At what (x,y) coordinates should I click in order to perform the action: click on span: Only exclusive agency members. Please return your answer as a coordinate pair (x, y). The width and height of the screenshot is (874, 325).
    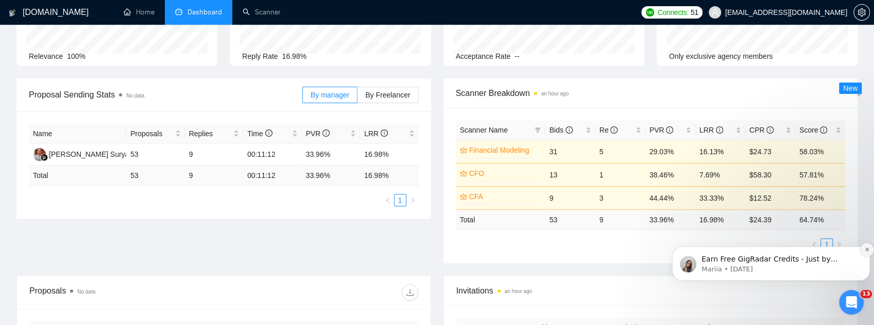
    Looking at the image, I should click on (721, 56).